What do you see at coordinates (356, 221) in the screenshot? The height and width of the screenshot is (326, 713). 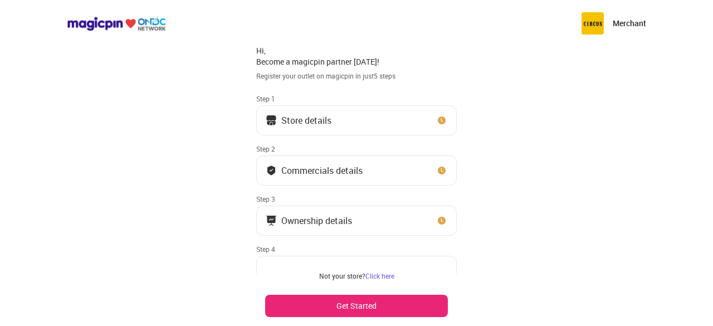 I see `button: Ownership details` at bounding box center [356, 221].